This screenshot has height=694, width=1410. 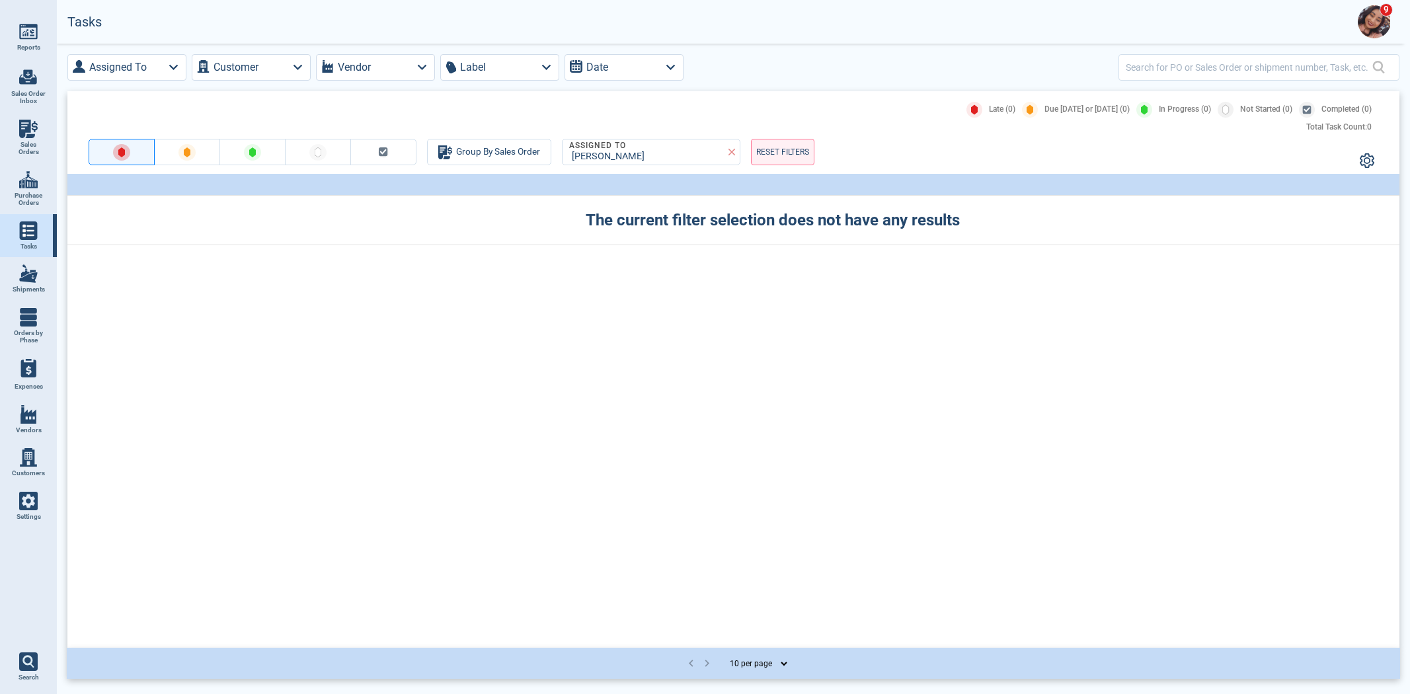 I want to click on span: Vendors, so click(x=28, y=430).